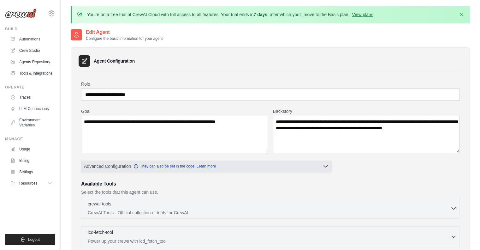  Describe the element at coordinates (31, 172) in the screenshot. I see `a: Settings` at that location.